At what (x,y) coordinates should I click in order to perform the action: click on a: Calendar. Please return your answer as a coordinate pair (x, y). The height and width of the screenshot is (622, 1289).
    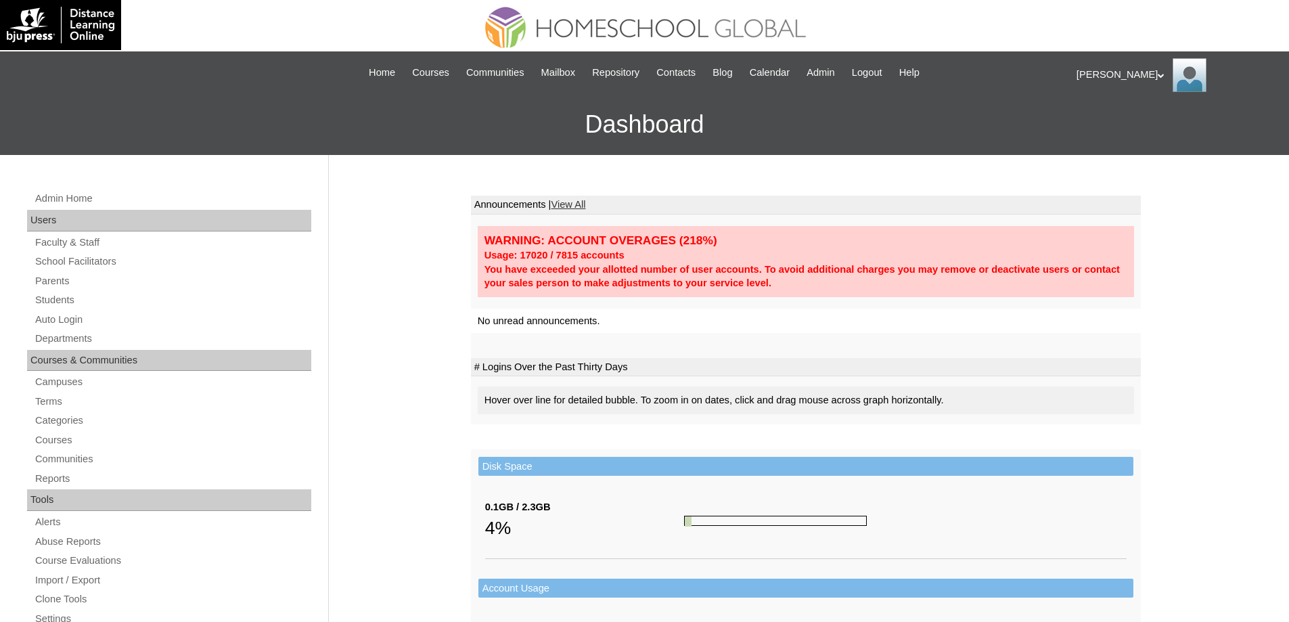
    Looking at the image, I should click on (769, 72).